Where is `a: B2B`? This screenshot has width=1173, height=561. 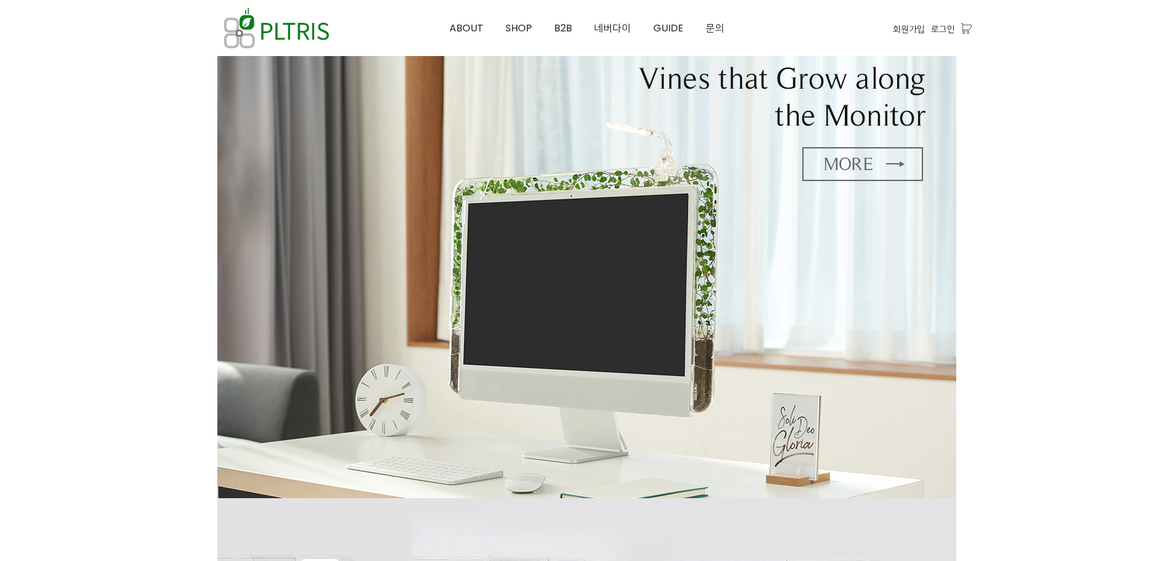 a: B2B is located at coordinates (563, 28).